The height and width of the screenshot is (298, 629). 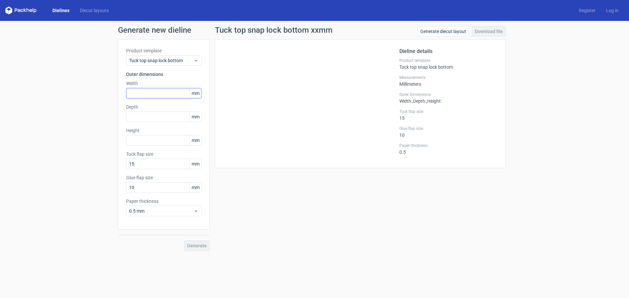 I want to click on label: Depth, so click(x=164, y=107).